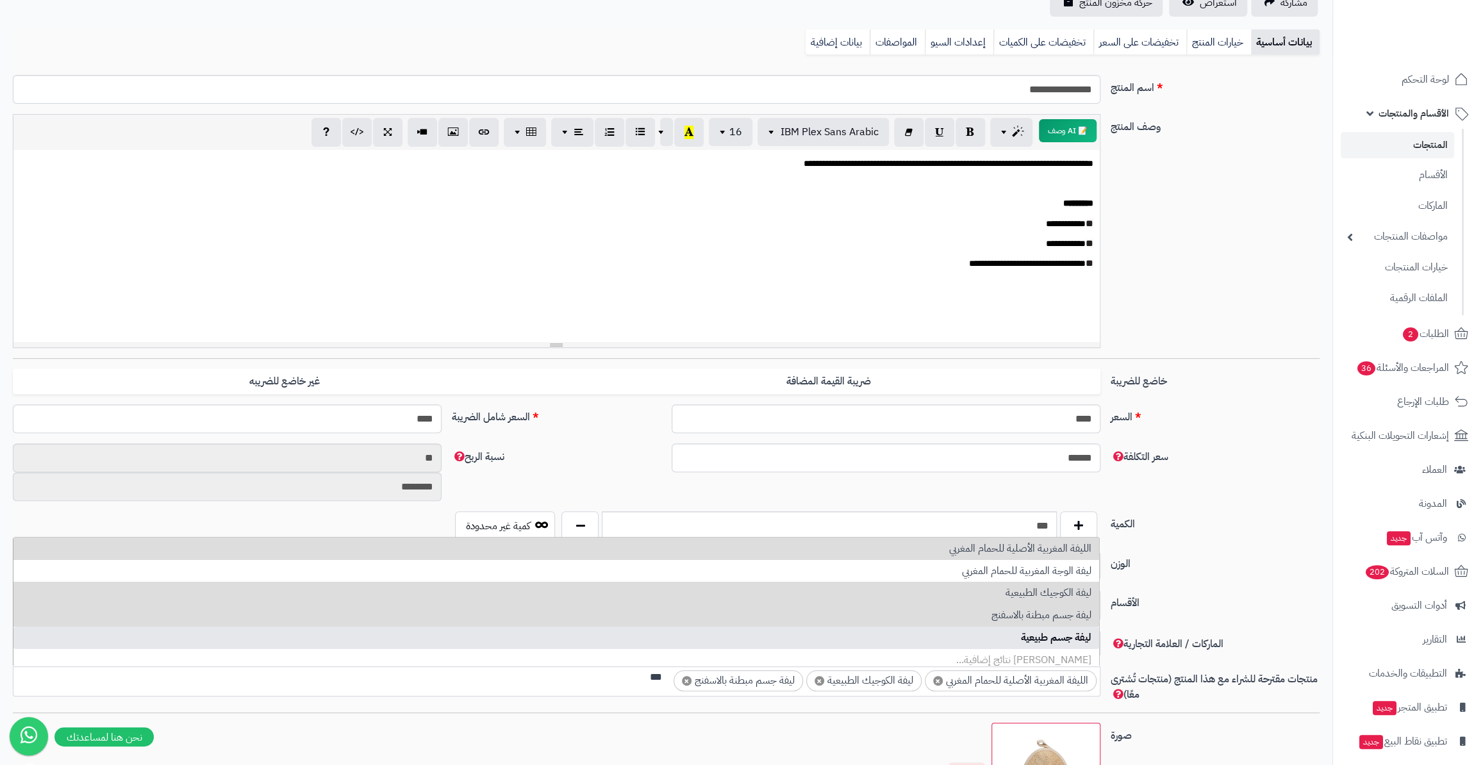 This screenshot has height=765, width=1483. What do you see at coordinates (1215, 379) in the screenshot?
I see `label: خاضع للضريبة` at bounding box center [1215, 379].